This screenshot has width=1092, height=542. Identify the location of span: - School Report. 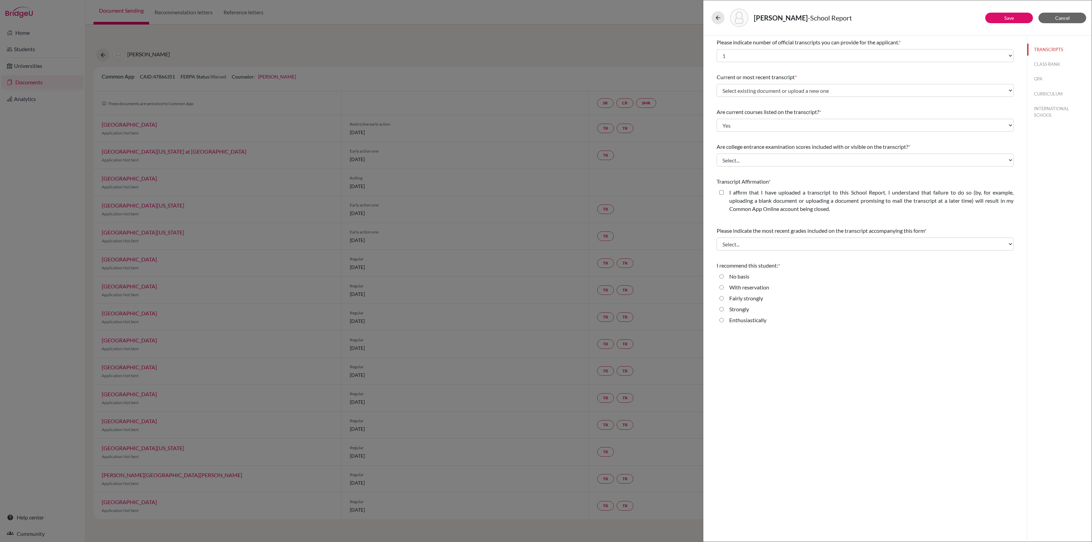
(829, 18).